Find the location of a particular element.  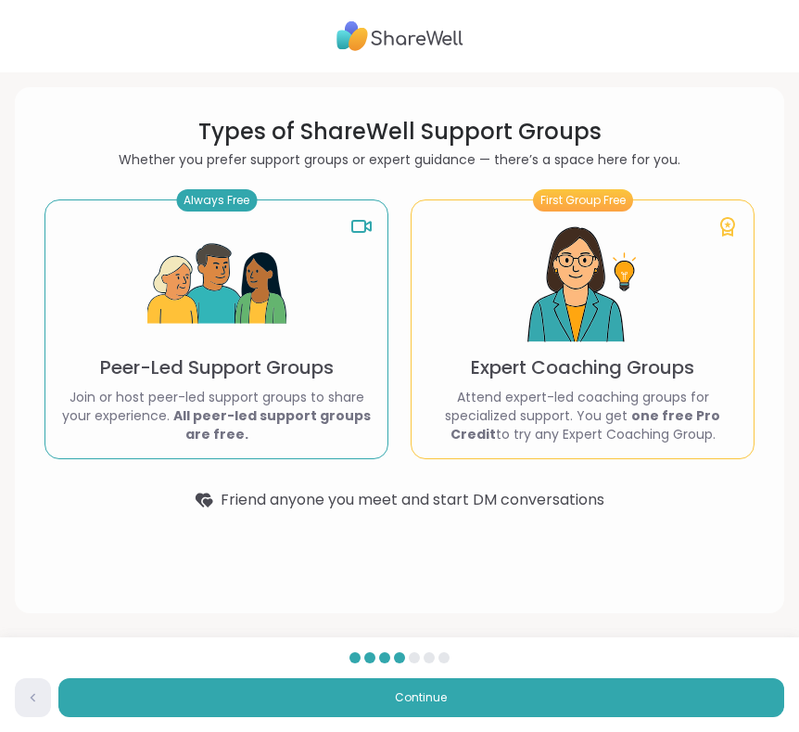

img: ShareWell Logo is located at coordinates (400, 36).